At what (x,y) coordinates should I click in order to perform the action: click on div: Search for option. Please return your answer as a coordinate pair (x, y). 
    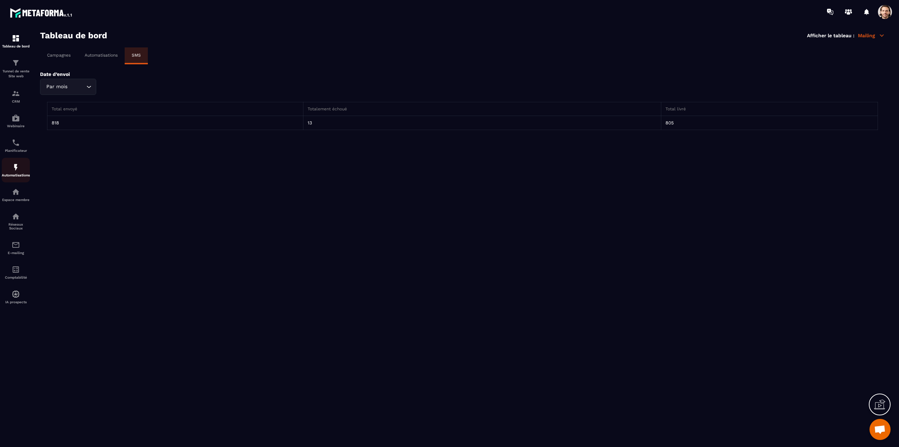
    Looking at the image, I should click on (68, 87).